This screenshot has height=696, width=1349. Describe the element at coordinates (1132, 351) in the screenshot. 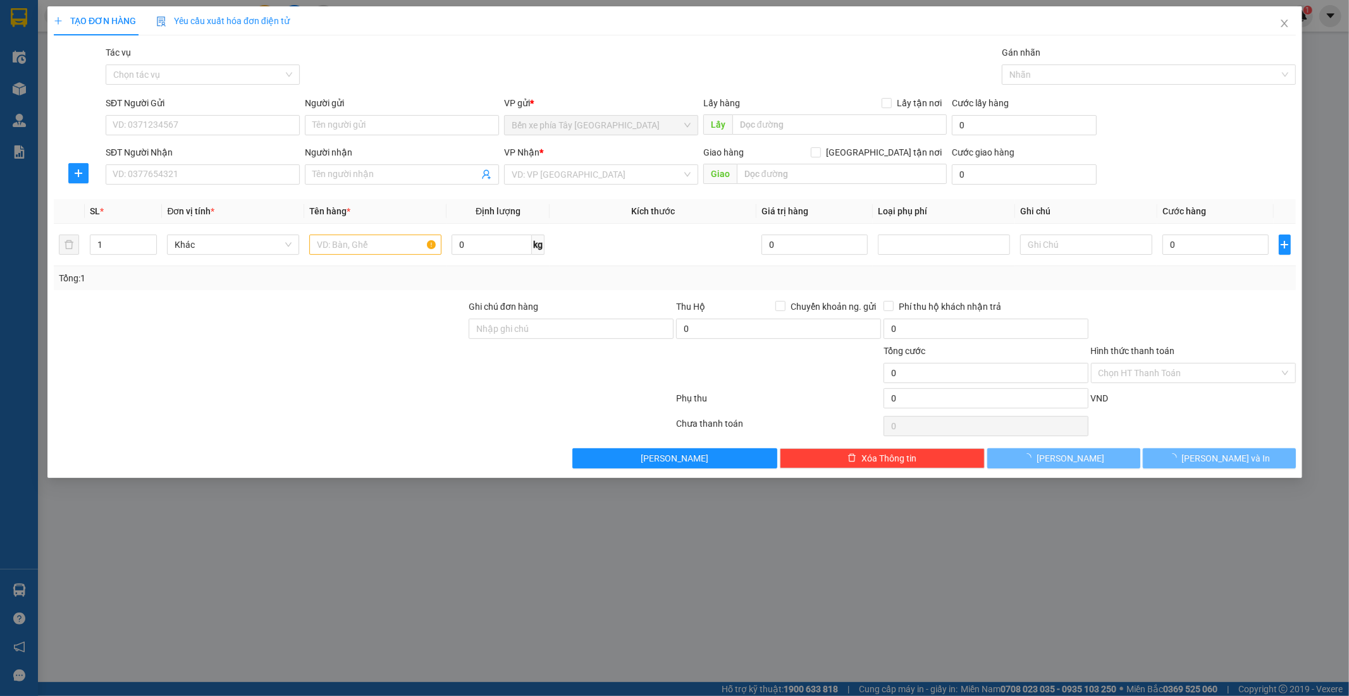

I see `label: Hình thức thanh toán` at that location.